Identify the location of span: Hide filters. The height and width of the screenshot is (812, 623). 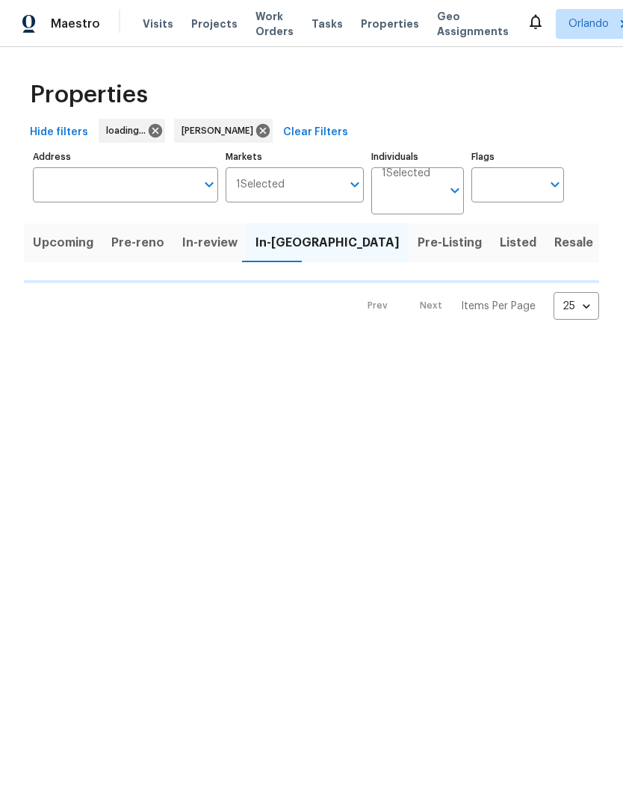
(59, 132).